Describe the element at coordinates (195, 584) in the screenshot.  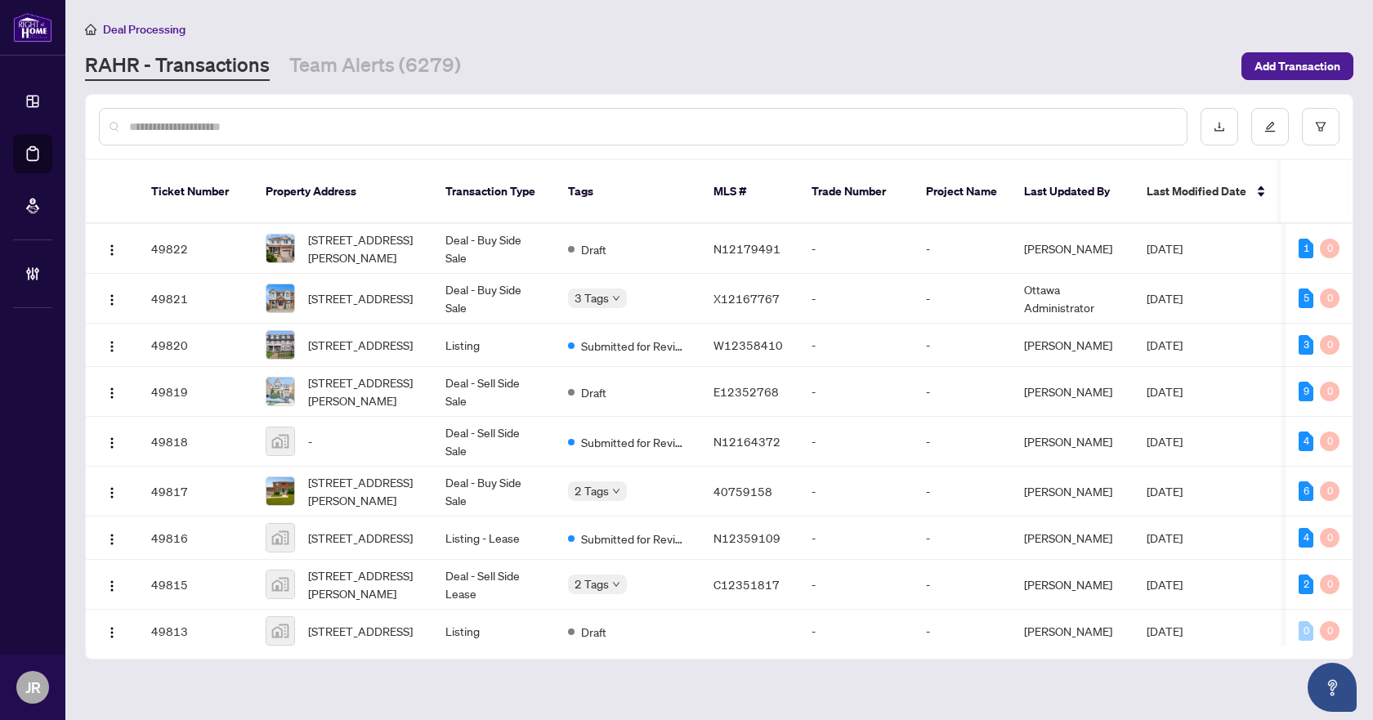
I see `td: 49815` at that location.